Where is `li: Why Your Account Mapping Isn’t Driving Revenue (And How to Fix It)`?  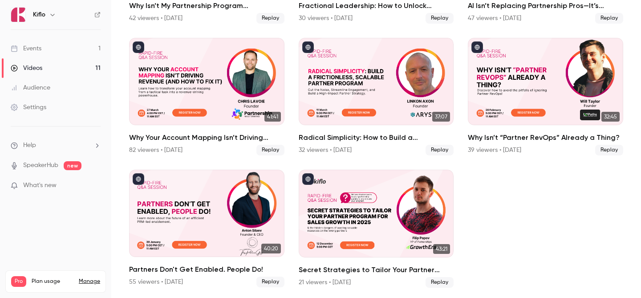 li: Why Your Account Mapping Isn’t Driving Revenue (And How to Fix It) is located at coordinates (207, 97).